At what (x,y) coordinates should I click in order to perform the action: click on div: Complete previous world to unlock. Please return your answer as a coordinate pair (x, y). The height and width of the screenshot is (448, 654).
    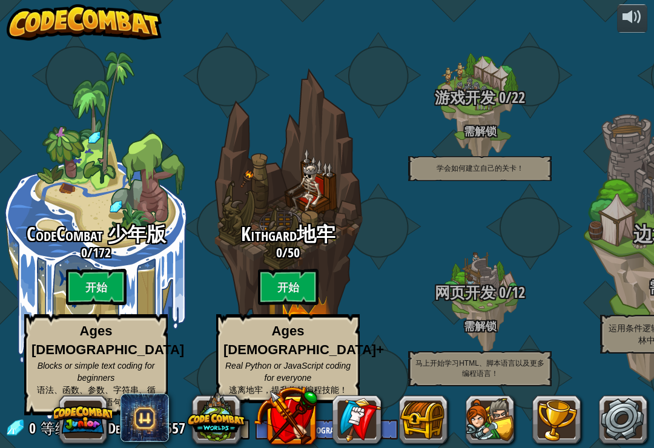
    Looking at the image, I should click on (288, 244).